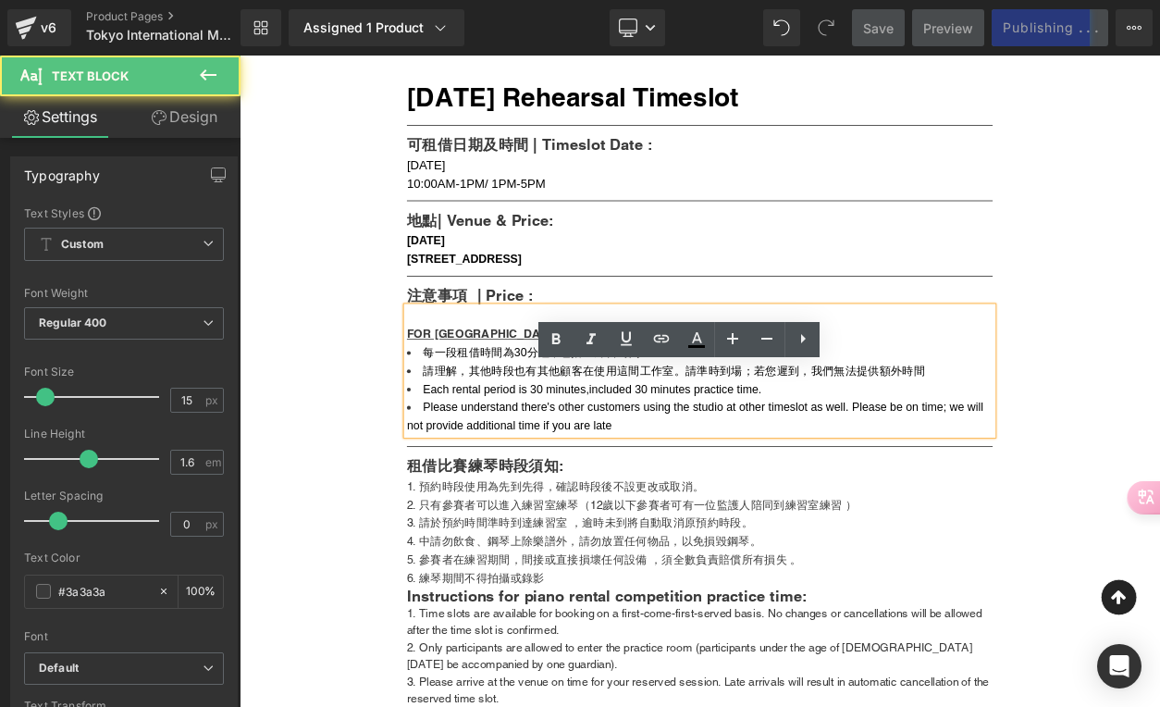  What do you see at coordinates (1119, 666) in the screenshot?
I see `div: Open Intercom Messenger` at bounding box center [1119, 666].